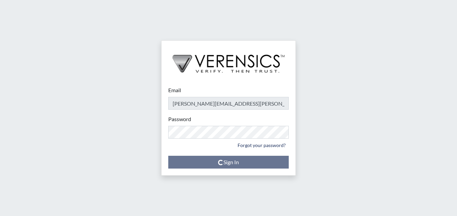 This screenshot has height=216, width=457. Describe the element at coordinates (261, 145) in the screenshot. I see `a: Forgot your password?` at that location.